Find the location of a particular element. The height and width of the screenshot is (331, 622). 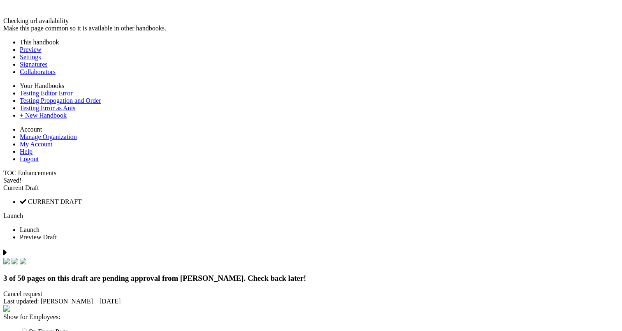

a: Testing Editor Error is located at coordinates (46, 93).